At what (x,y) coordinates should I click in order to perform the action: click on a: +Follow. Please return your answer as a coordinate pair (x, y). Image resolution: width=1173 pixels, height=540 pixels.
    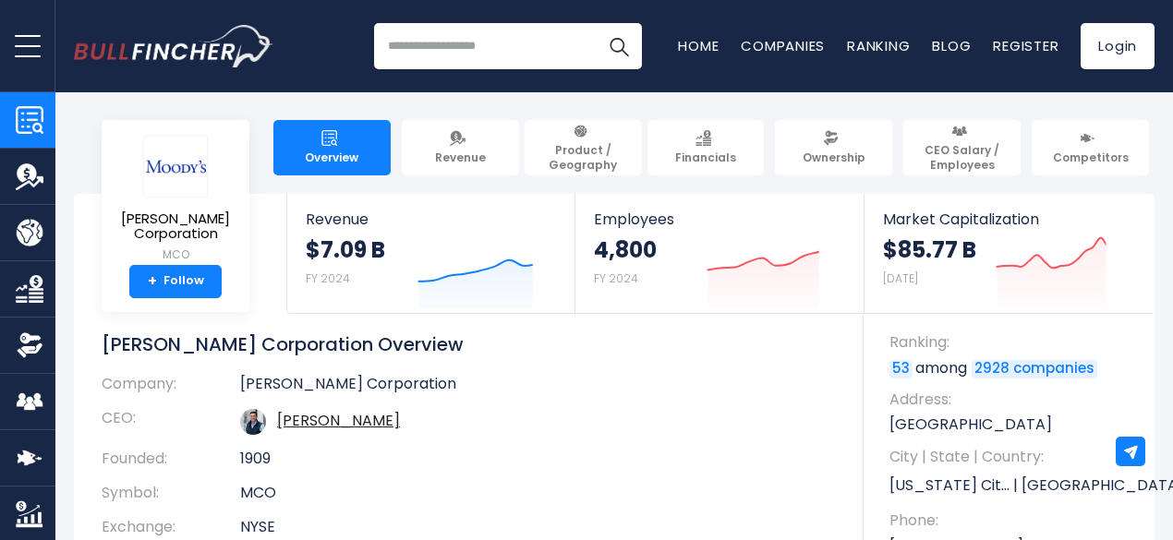
    Looking at the image, I should click on (175, 282).